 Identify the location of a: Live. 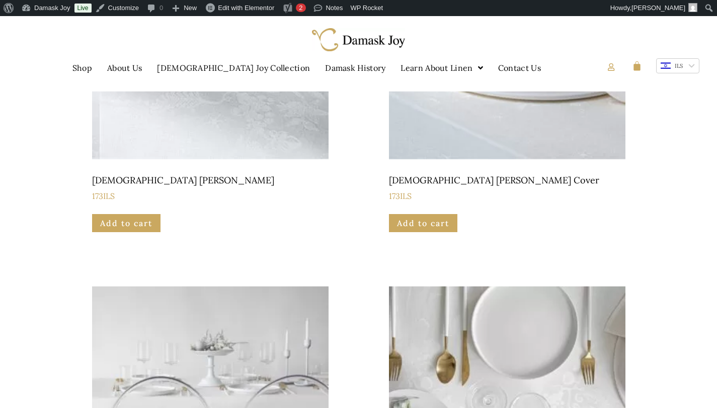
(83, 8).